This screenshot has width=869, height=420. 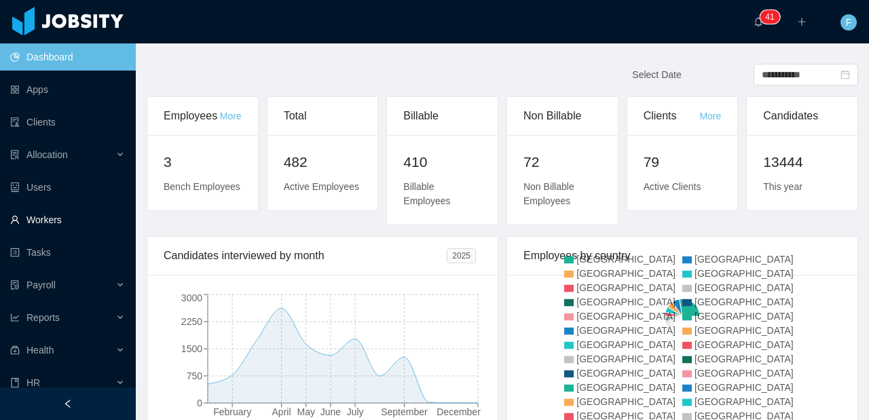 I want to click on div: Employees, so click(x=191, y=116).